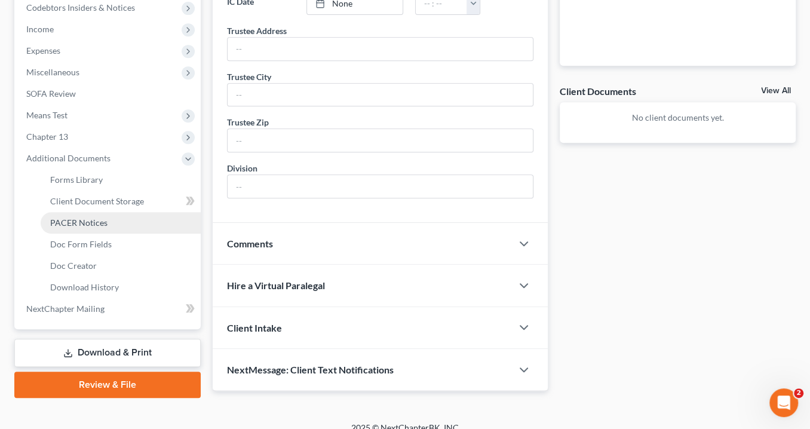 The image size is (810, 429). Describe the element at coordinates (43, 50) in the screenshot. I see `span: Expenses` at that location.